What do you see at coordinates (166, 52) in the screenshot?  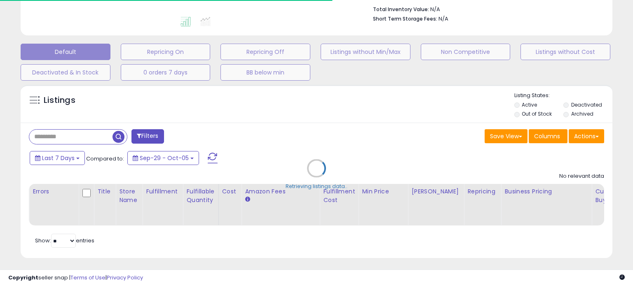 I see `button: Repricing On` at bounding box center [166, 52].